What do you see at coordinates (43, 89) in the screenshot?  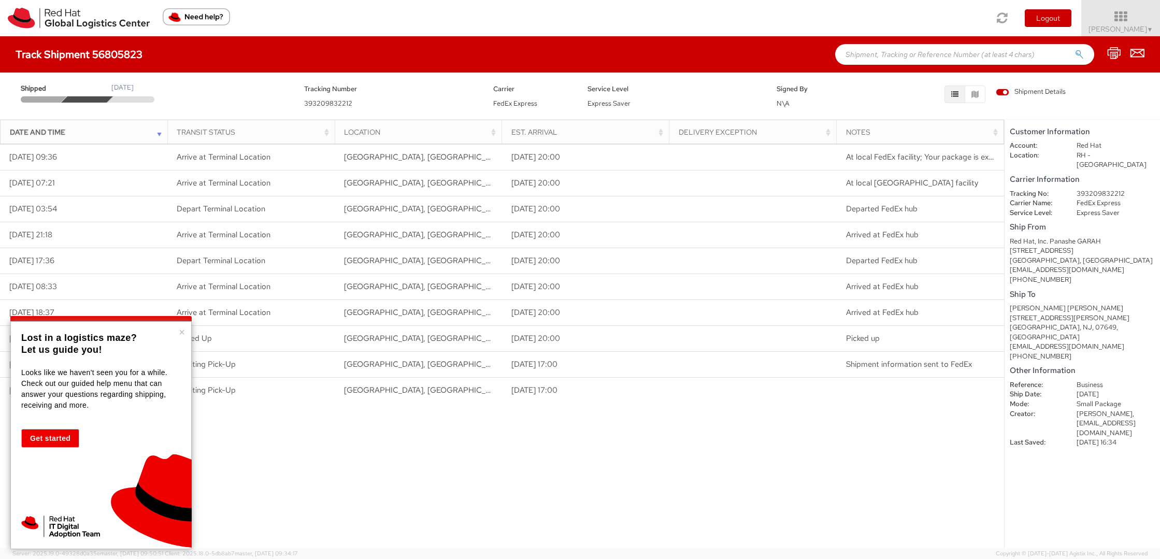 I see `span: Shipped` at bounding box center [43, 89].